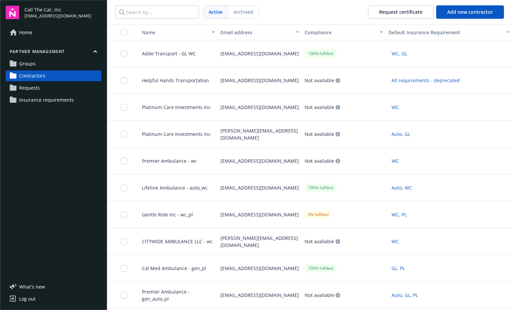 This screenshot has width=512, height=310. What do you see at coordinates (449, 32) in the screenshot?
I see `button: Default Insurance Requirement` at bounding box center [449, 32].